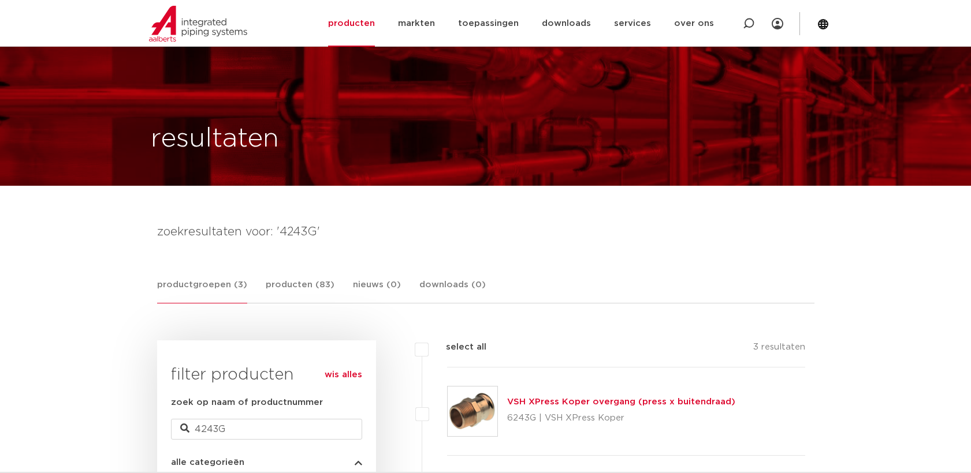  What do you see at coordinates (266, 462) in the screenshot?
I see `button: alle categorieën` at bounding box center [266, 462].